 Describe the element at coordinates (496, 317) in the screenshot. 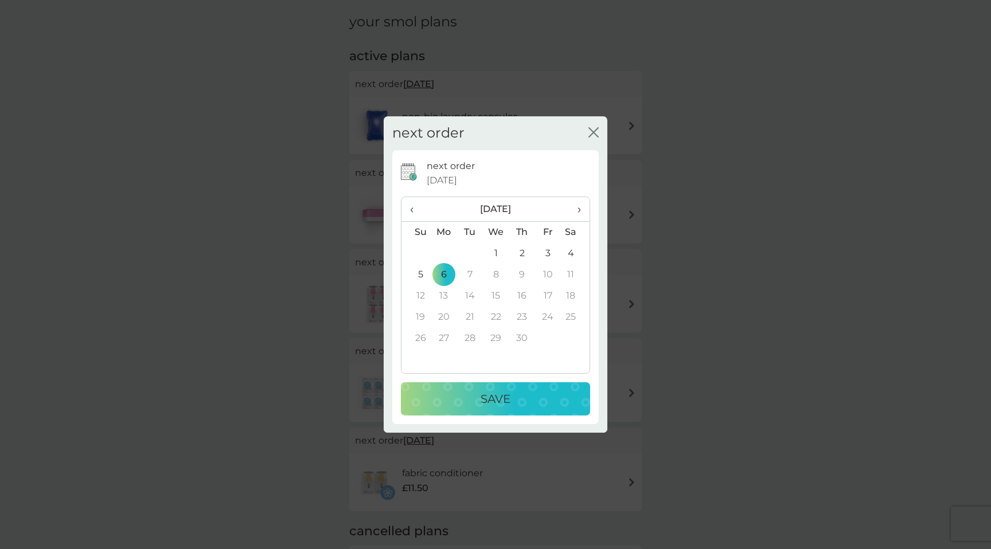

I see `td: 22` at that location.